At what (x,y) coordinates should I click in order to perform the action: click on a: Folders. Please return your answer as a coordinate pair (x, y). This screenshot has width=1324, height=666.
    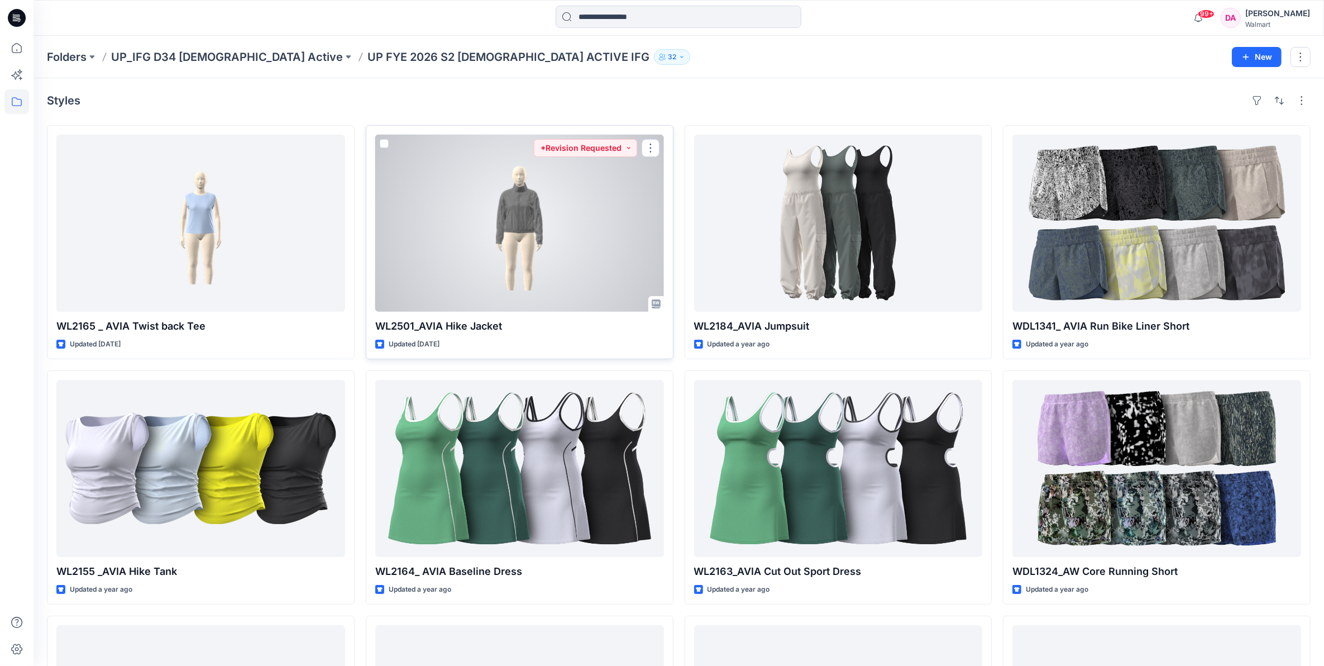
    Looking at the image, I should click on (66, 57).